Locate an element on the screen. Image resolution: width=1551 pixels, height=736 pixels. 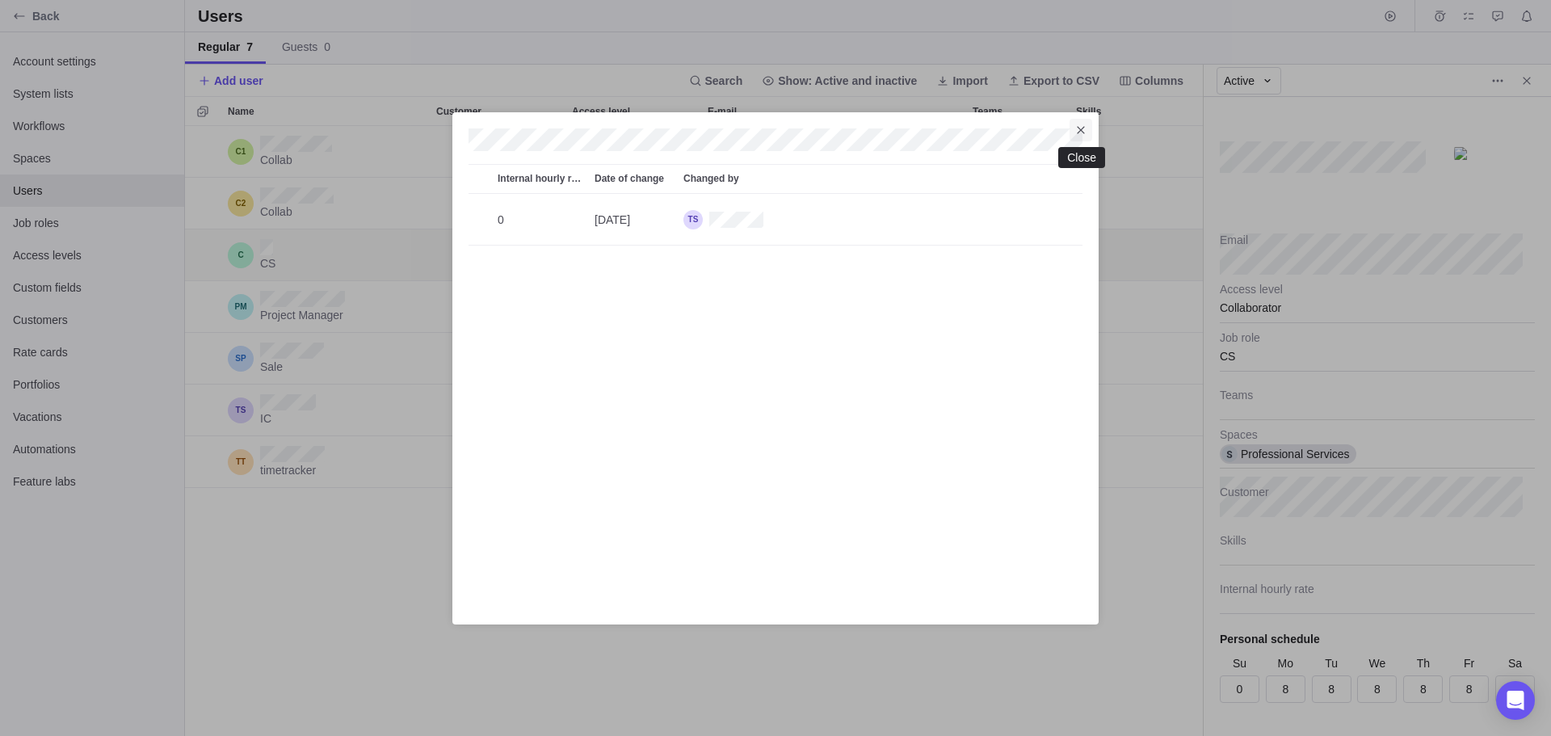
div: Rate history for CS is located at coordinates (775, 368).